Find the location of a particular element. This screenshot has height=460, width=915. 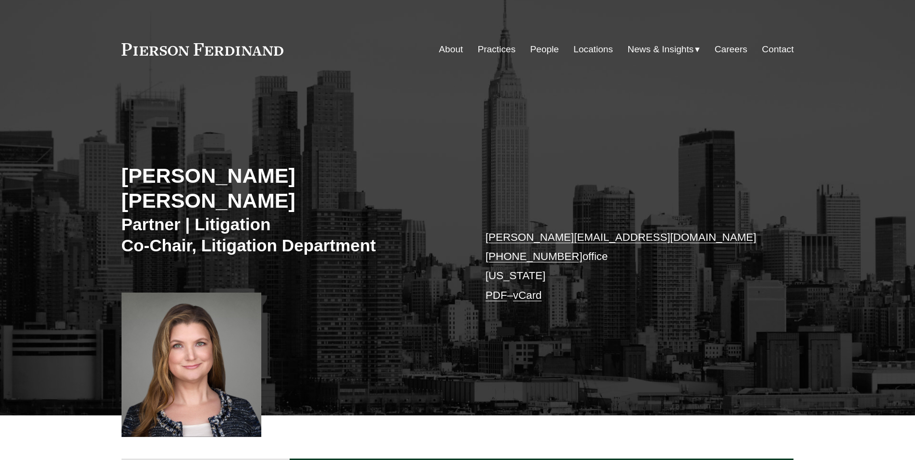

h3: Partner | Litigation Co-Chair, Litigation Department is located at coordinates (289, 235).